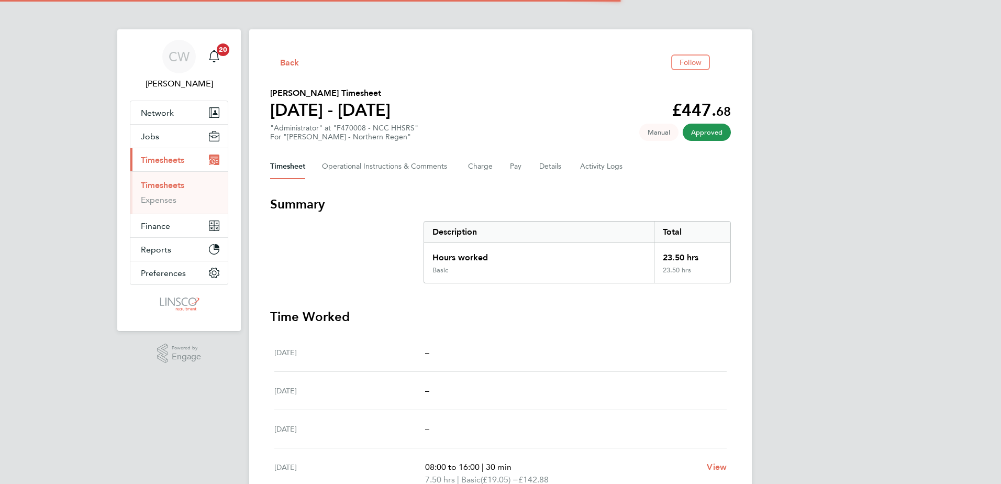 This screenshot has width=1001, height=484. Describe the element at coordinates (691, 62) in the screenshot. I see `button: Follow` at that location.